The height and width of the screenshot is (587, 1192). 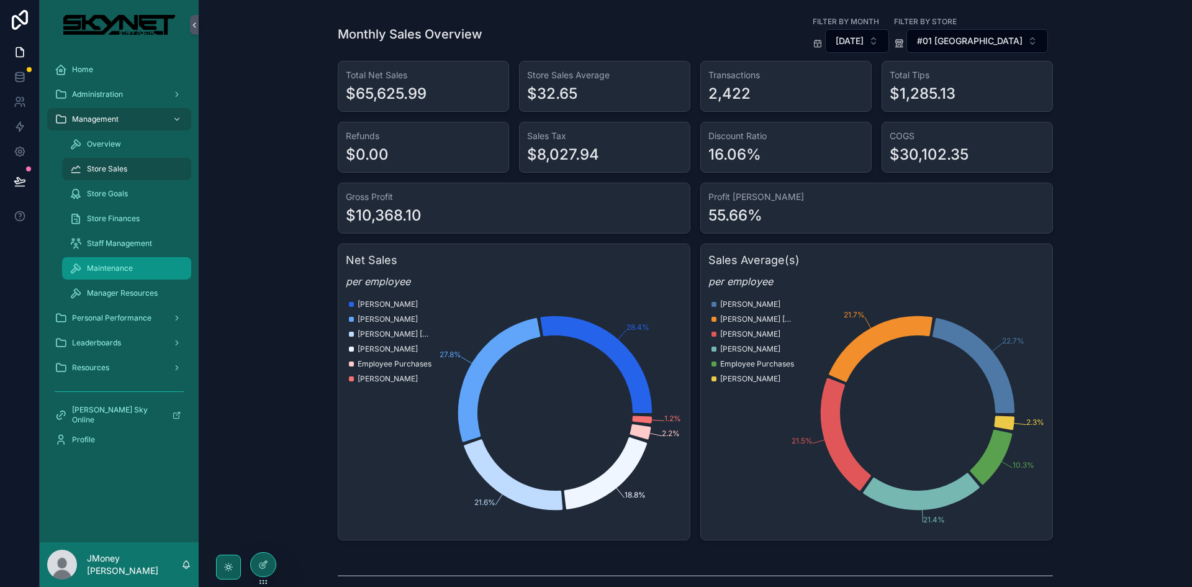 What do you see at coordinates (112, 318) in the screenshot?
I see `span: Personal Performance` at bounding box center [112, 318].